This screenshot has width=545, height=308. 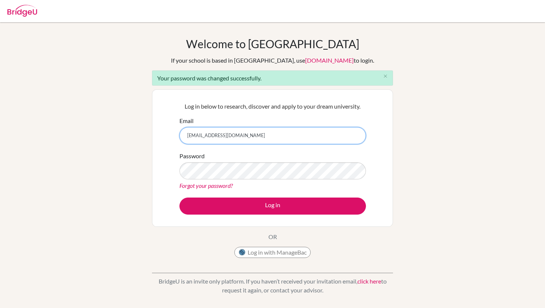 What do you see at coordinates (385, 76) in the screenshot?
I see `i: close` at bounding box center [385, 76].